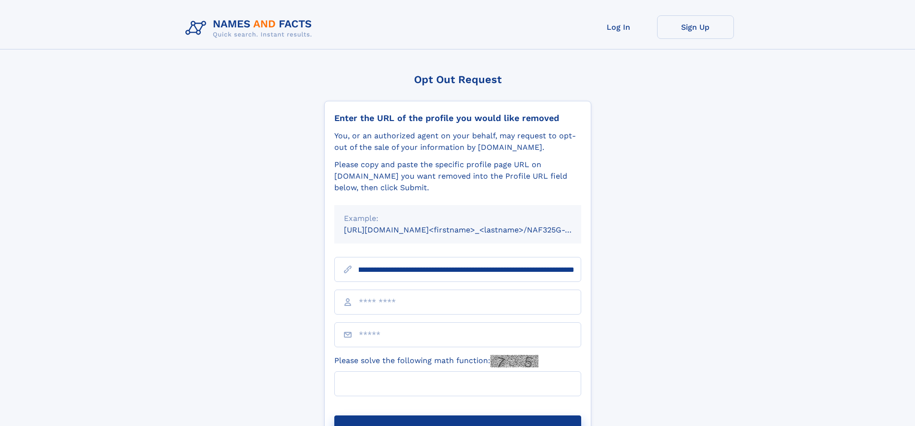  I want to click on div: You, or an authorized agent on your behalf, may request to opt-out of the sale of your informatio..., so click(458, 142).